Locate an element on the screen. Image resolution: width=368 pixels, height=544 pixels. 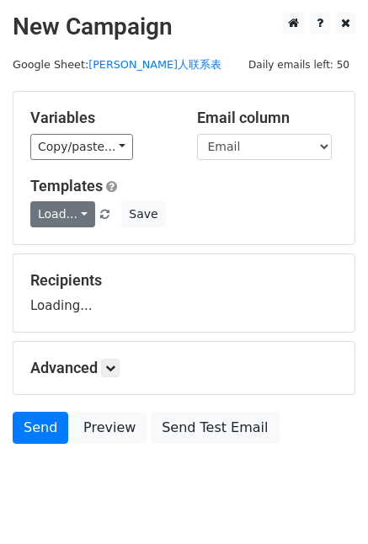
a: Templates is located at coordinates (67, 185).